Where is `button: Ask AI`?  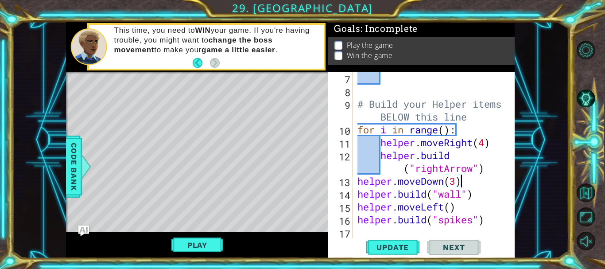
button: Ask AI is located at coordinates (84, 231).